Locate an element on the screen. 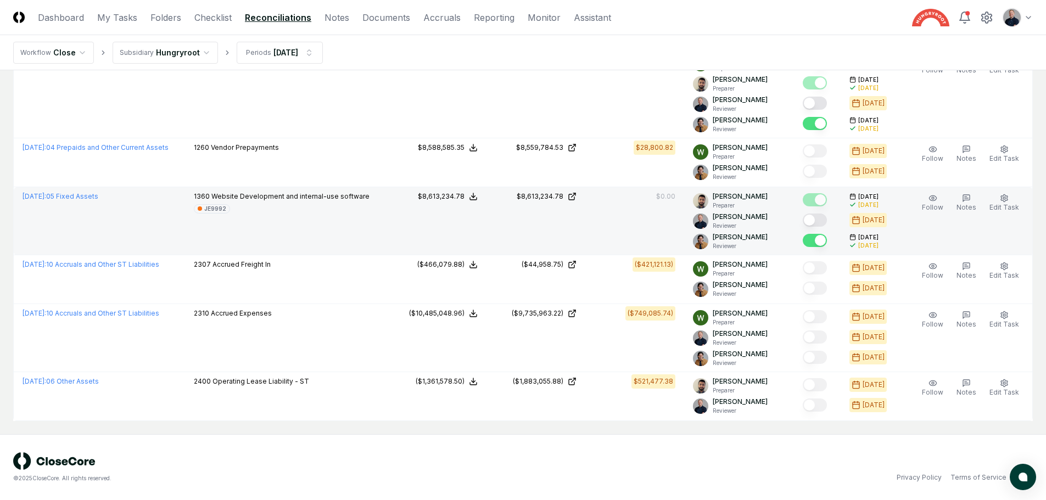 This screenshot has height=500, width=1046. div: Periods is located at coordinates (259, 53).